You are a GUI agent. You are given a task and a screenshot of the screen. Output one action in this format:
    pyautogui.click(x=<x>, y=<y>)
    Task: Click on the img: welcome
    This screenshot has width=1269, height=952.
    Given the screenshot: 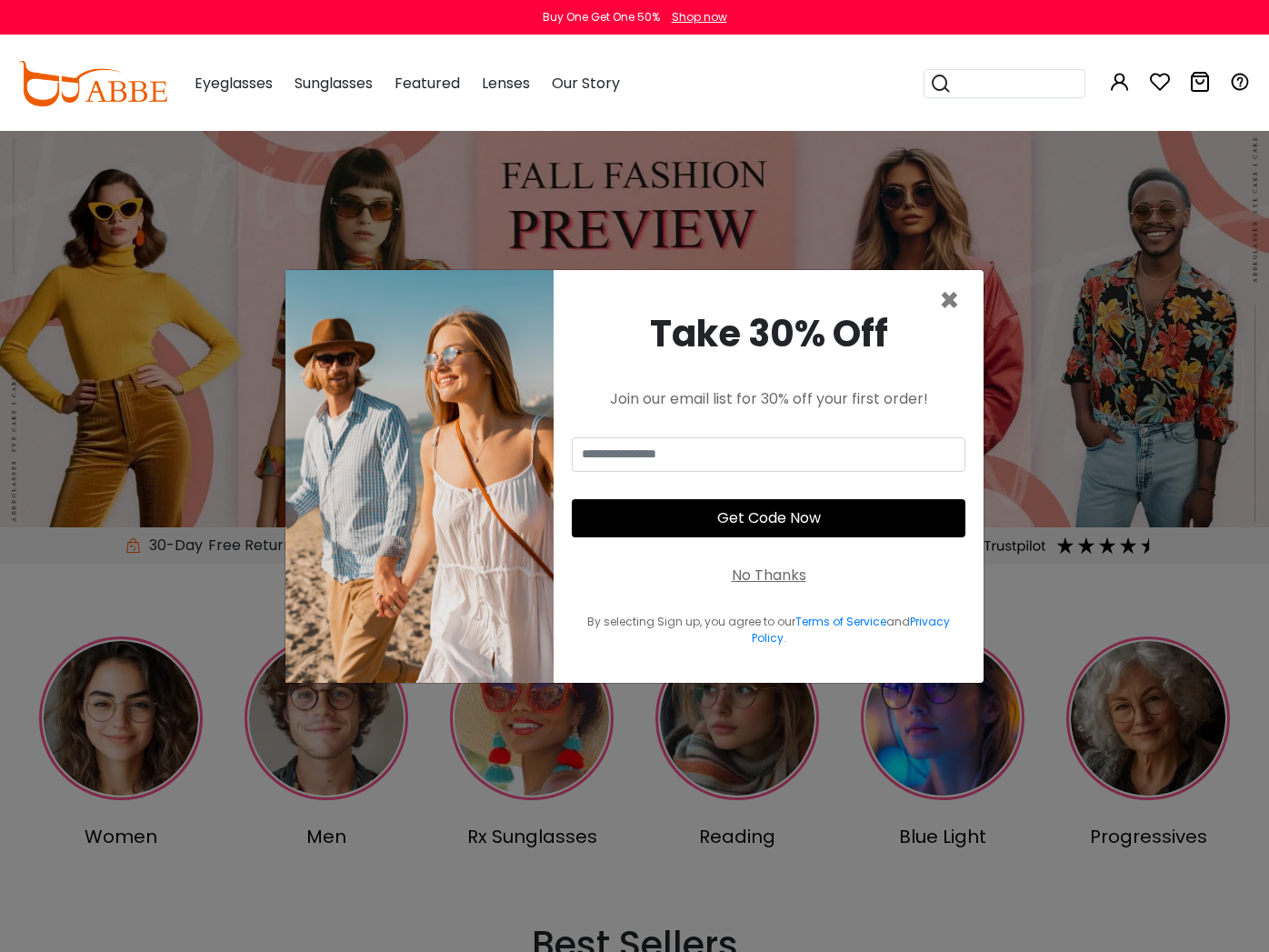 What is the action you would take?
    pyautogui.click(x=419, y=476)
    